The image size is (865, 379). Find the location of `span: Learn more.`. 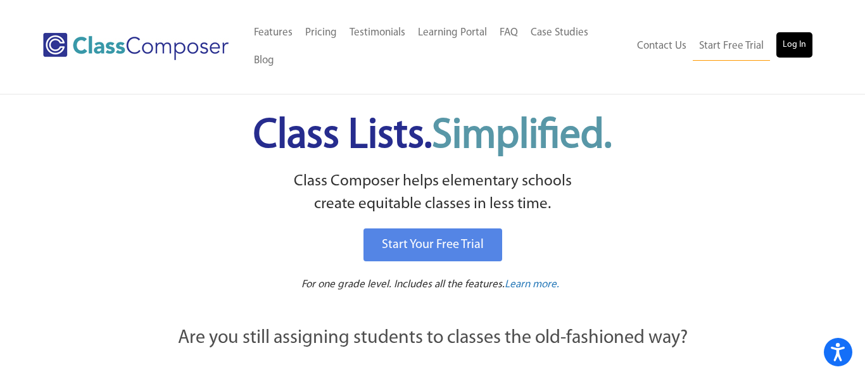

span: Learn more. is located at coordinates (532, 284).